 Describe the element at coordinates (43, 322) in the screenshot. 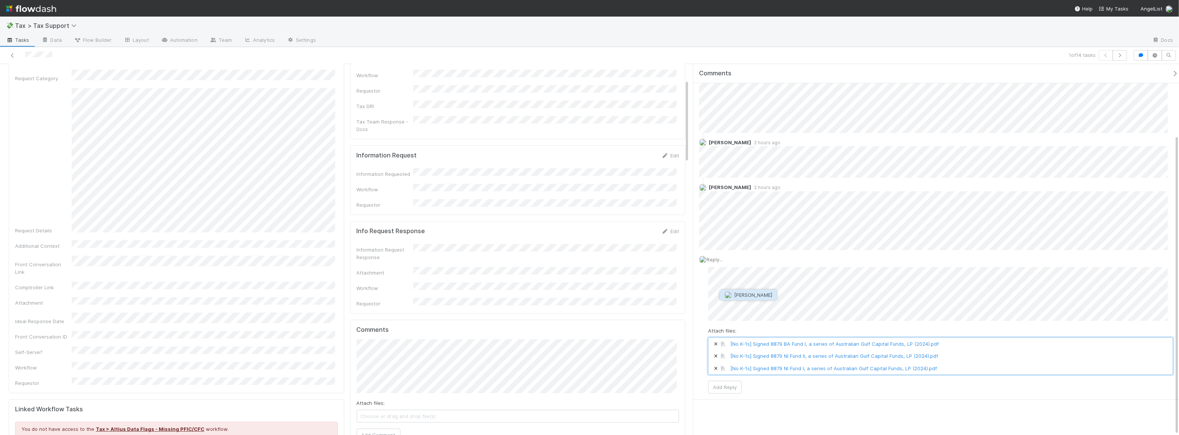

I see `div: Ideal Response Date` at that location.